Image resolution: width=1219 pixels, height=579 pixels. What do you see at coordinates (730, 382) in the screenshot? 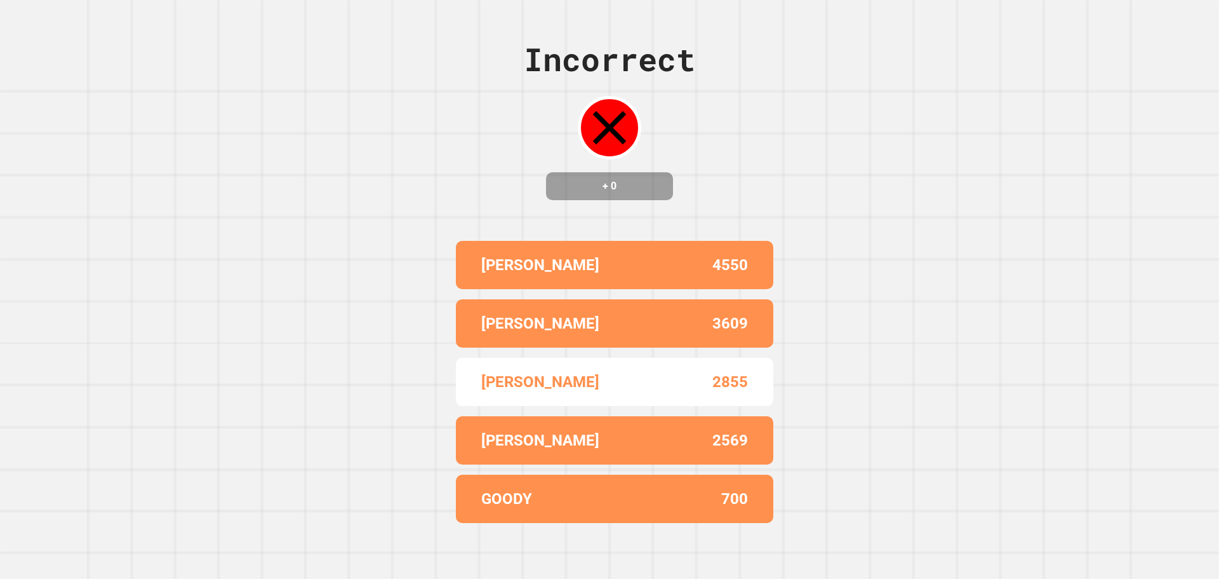
I see `p: 2855` at bounding box center [730, 382].